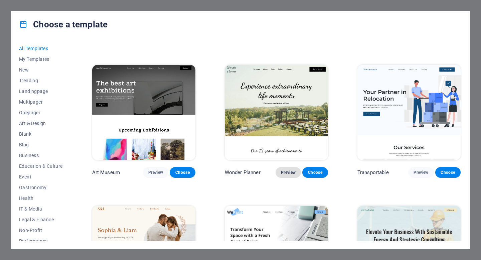  What do you see at coordinates (409, 112) in the screenshot?
I see `img: Transportable` at bounding box center [409, 112].